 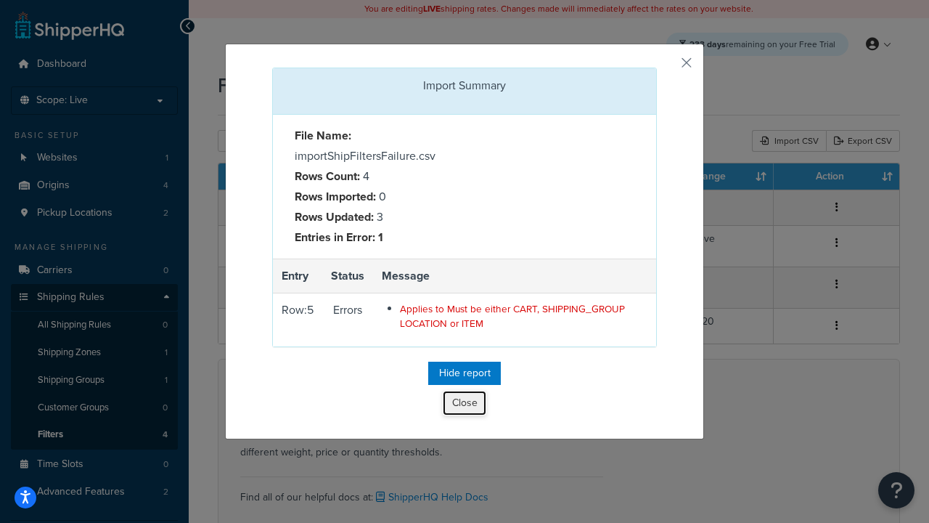 I want to click on td: Row: 5, so click(x=298, y=319).